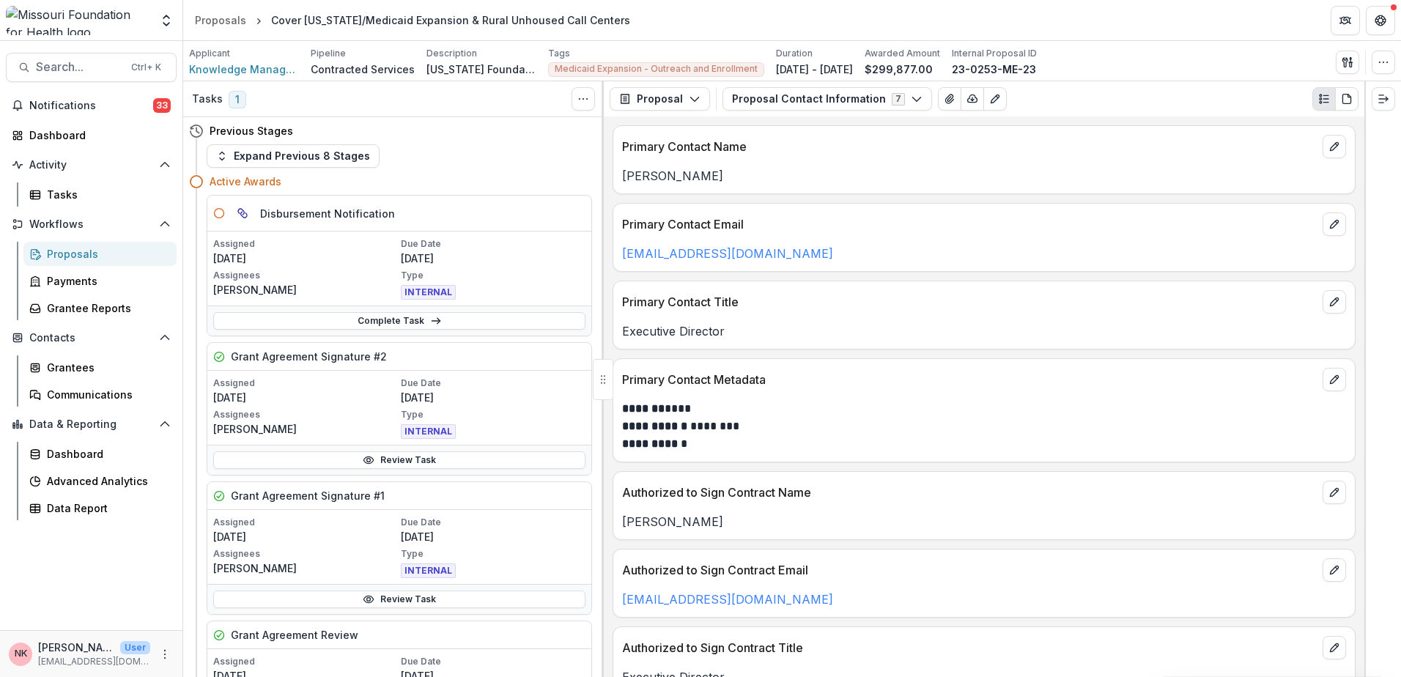  What do you see at coordinates (328, 54) in the screenshot?
I see `p: Pipeline` at bounding box center [328, 54].